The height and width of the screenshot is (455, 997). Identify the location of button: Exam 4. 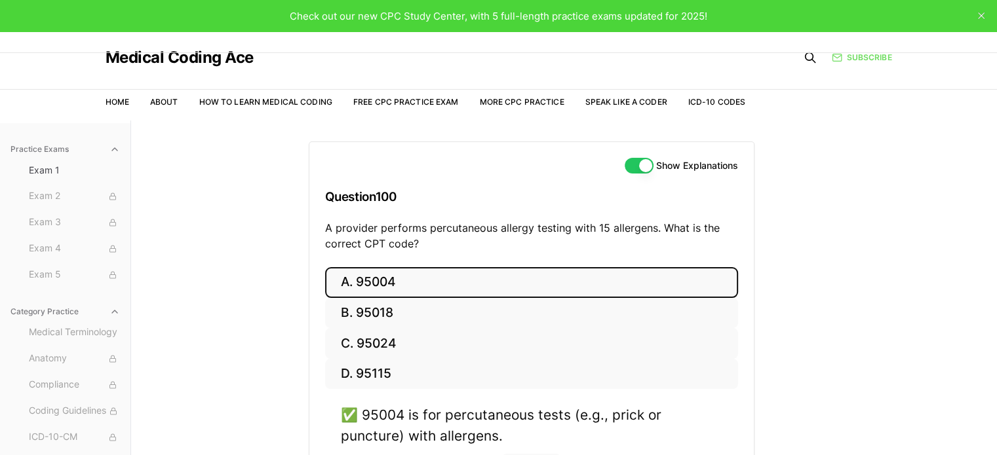
(74, 249).